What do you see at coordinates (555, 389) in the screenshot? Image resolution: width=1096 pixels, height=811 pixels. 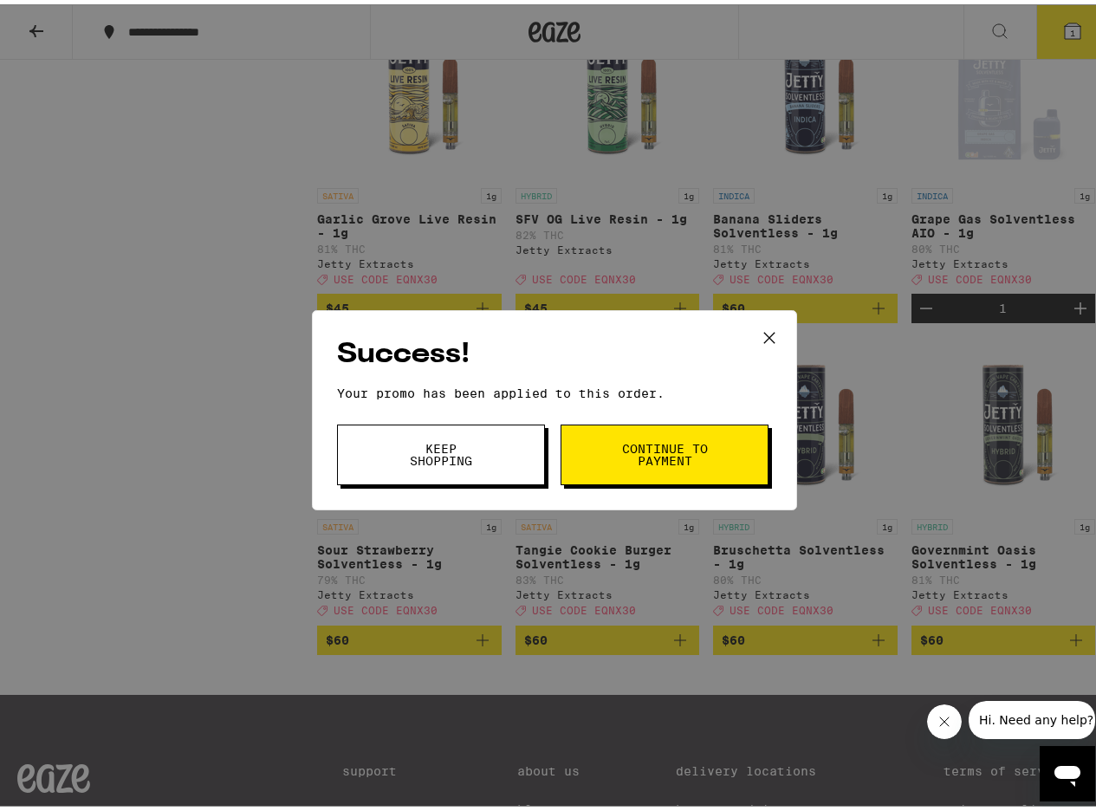 I see `p: Your promo has been applied to this order.` at bounding box center [555, 389].